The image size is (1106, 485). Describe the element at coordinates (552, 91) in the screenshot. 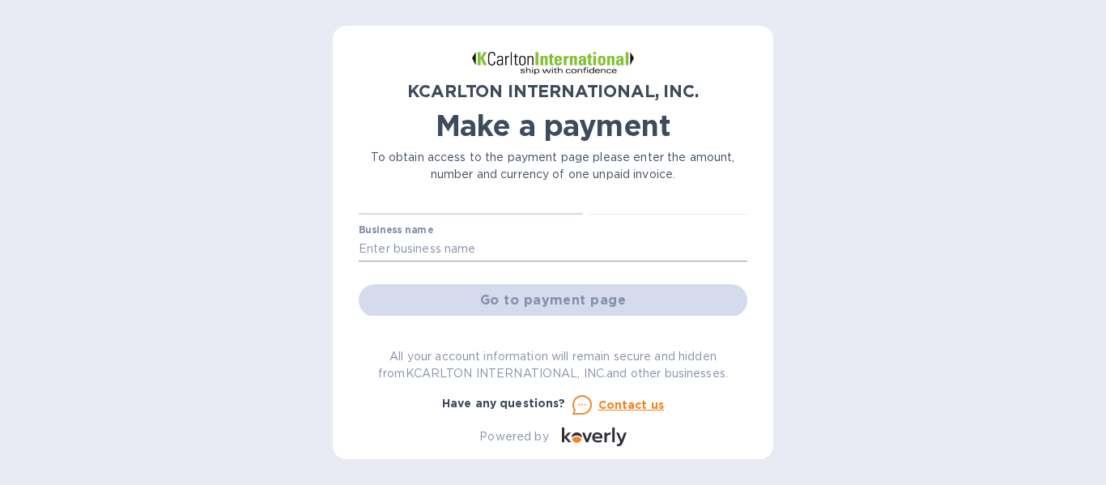

I see `b: KCARLTON INTERNATIONAL, INC.` at that location.